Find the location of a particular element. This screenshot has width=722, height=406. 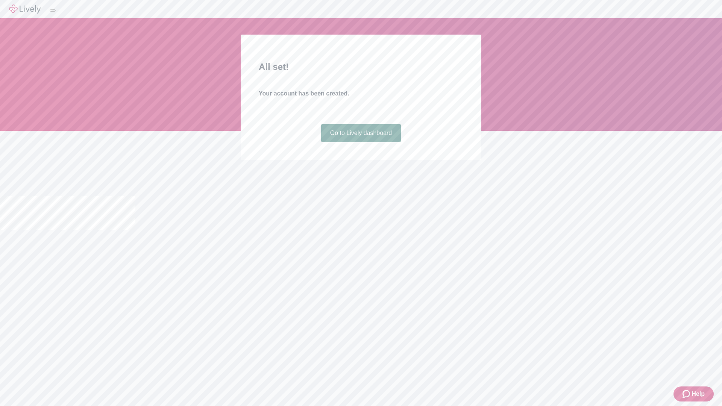

a: Go to Lively dashboard is located at coordinates (361, 133).